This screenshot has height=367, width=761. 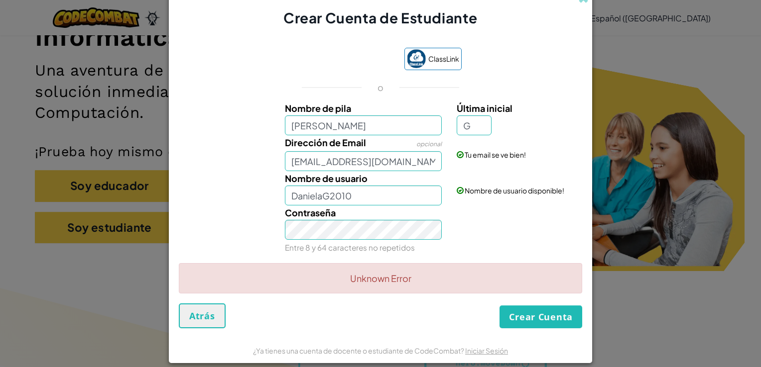 What do you see at coordinates (444, 59) in the screenshot?
I see `span: ClassLink` at bounding box center [444, 59].